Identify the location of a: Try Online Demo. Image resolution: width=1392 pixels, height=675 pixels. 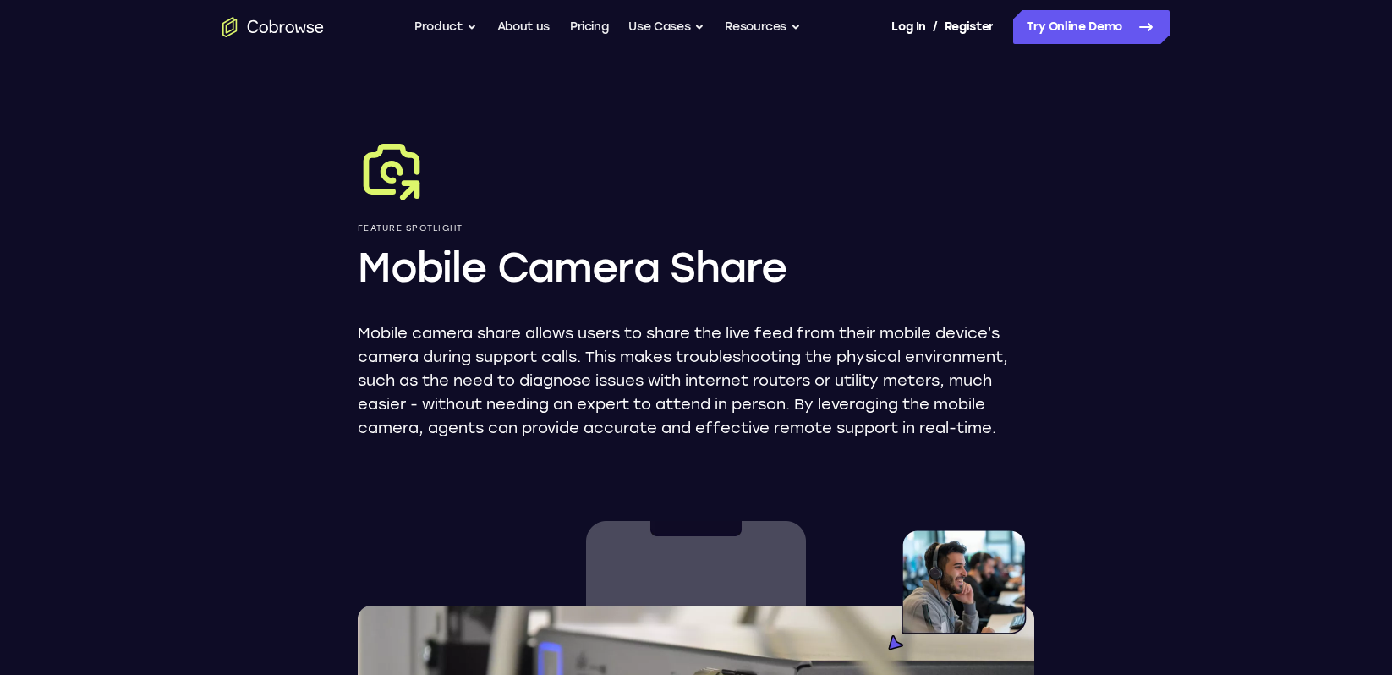
(1091, 27).